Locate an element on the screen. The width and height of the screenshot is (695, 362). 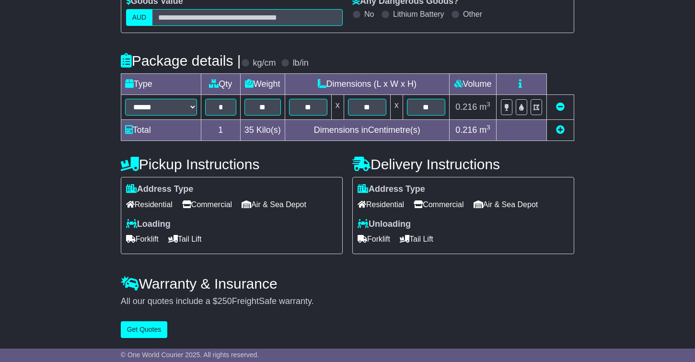
label: AUD is located at coordinates (139, 17).